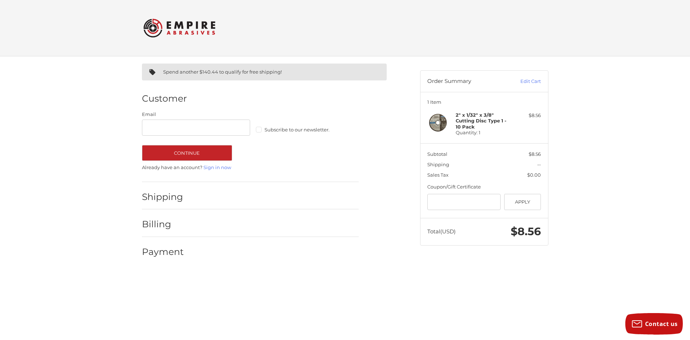 This screenshot has width=690, height=340. I want to click on div: $8.56, so click(527, 116).